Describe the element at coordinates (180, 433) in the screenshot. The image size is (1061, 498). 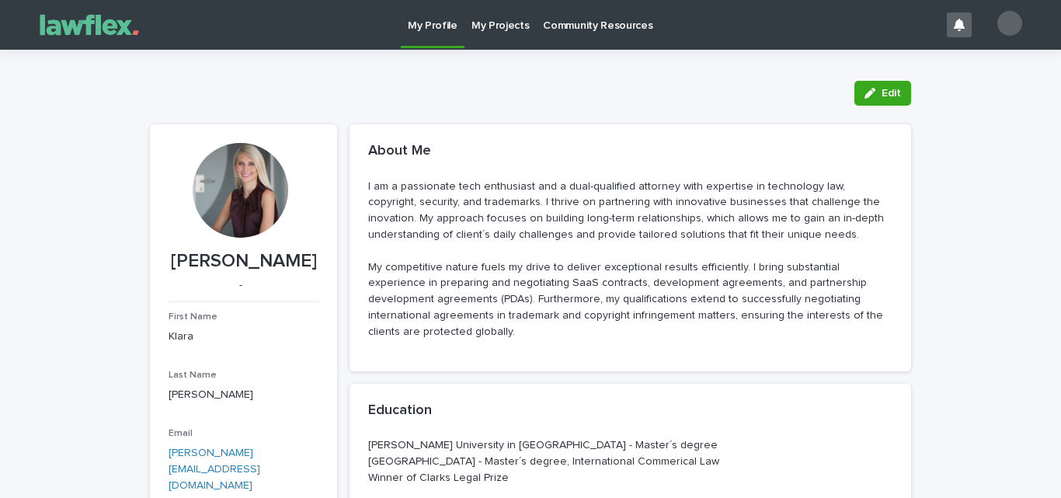
I see `span: Email` at that location.